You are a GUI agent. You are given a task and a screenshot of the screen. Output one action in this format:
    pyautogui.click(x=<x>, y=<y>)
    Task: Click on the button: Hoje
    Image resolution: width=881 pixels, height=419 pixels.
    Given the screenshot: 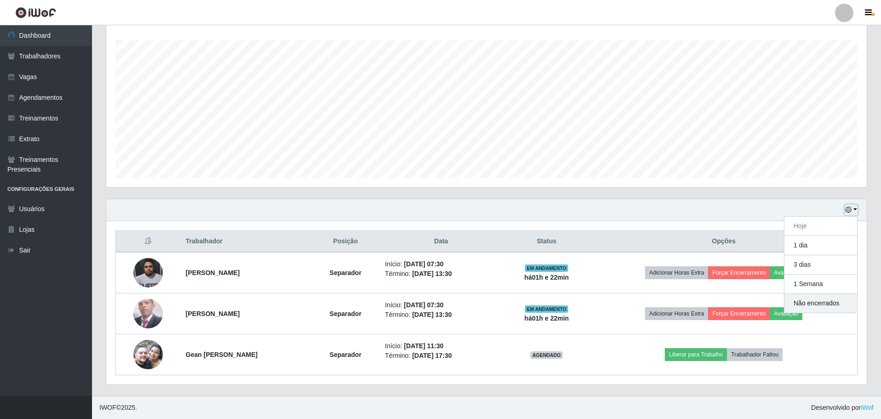 What is the action you would take?
    pyautogui.click(x=820, y=226)
    